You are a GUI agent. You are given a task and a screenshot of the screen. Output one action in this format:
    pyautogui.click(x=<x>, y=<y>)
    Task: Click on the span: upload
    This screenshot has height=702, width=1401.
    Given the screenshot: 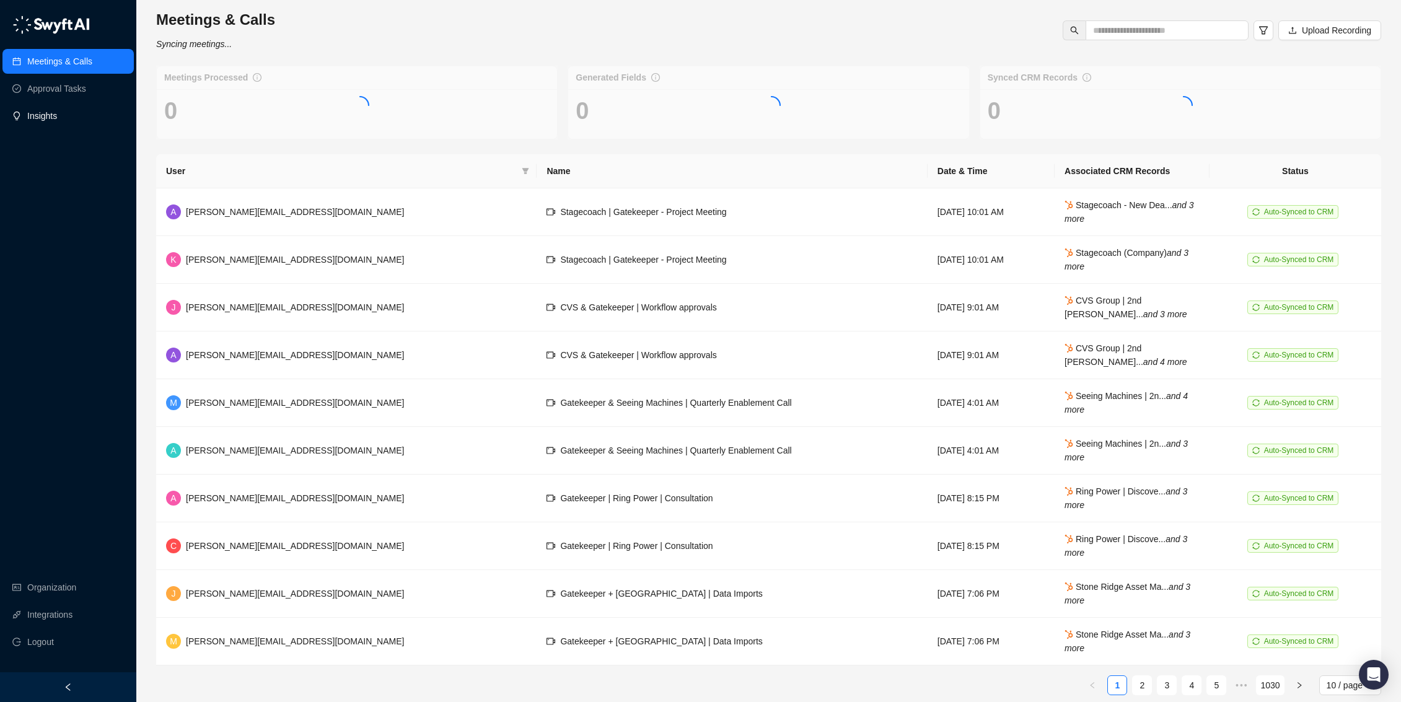 What is the action you would take?
    pyautogui.click(x=1293, y=30)
    